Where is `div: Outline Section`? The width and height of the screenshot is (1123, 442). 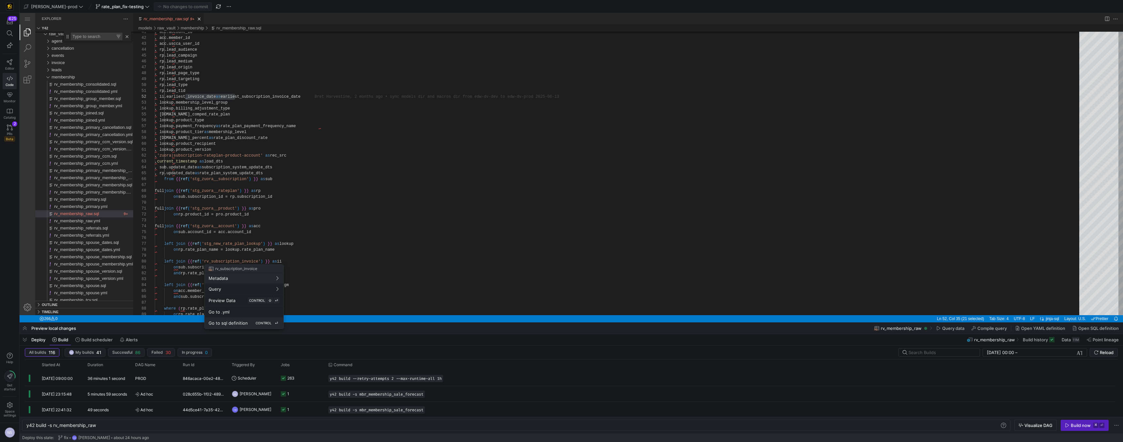
div: Outline Section is located at coordinates (65, 291).